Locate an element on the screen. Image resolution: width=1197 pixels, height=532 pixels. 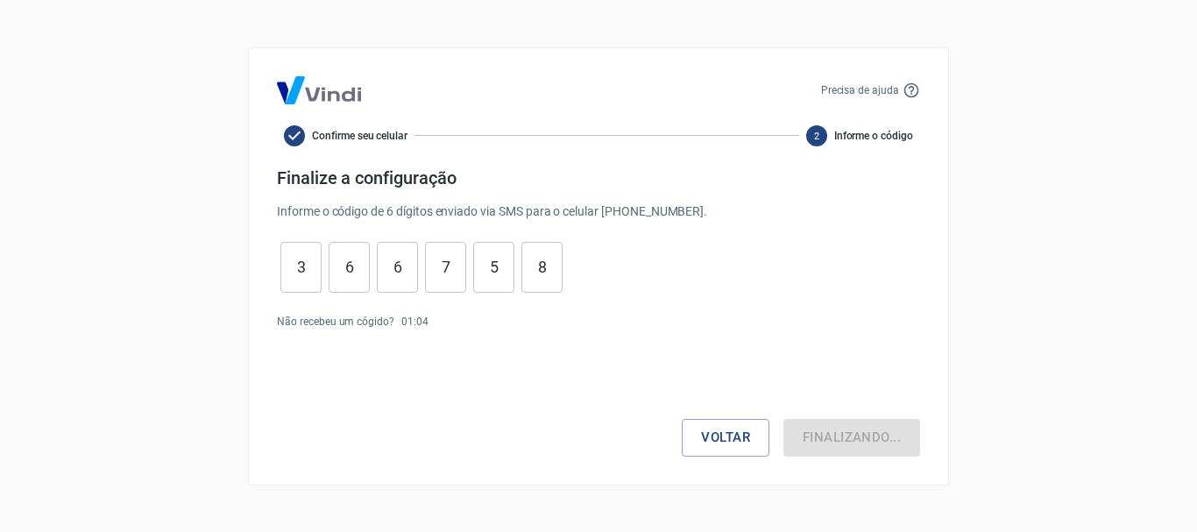
p: 01 : 04 is located at coordinates (414, 322).